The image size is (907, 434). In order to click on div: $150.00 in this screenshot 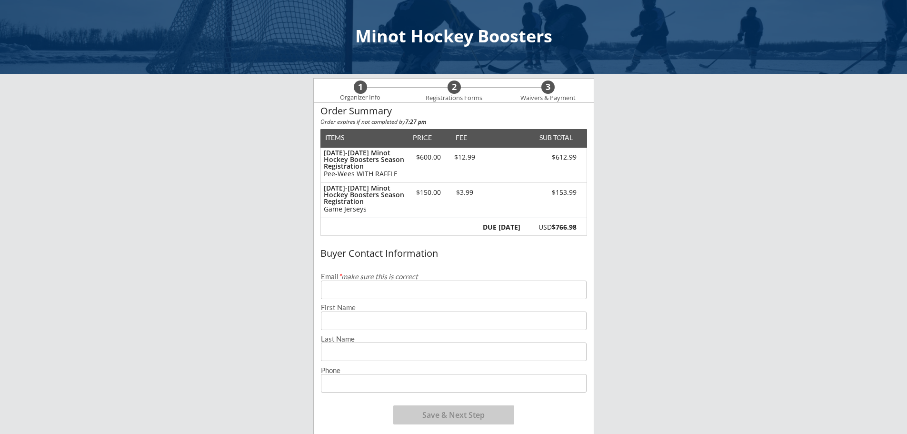, I will do `click(428, 192)`.